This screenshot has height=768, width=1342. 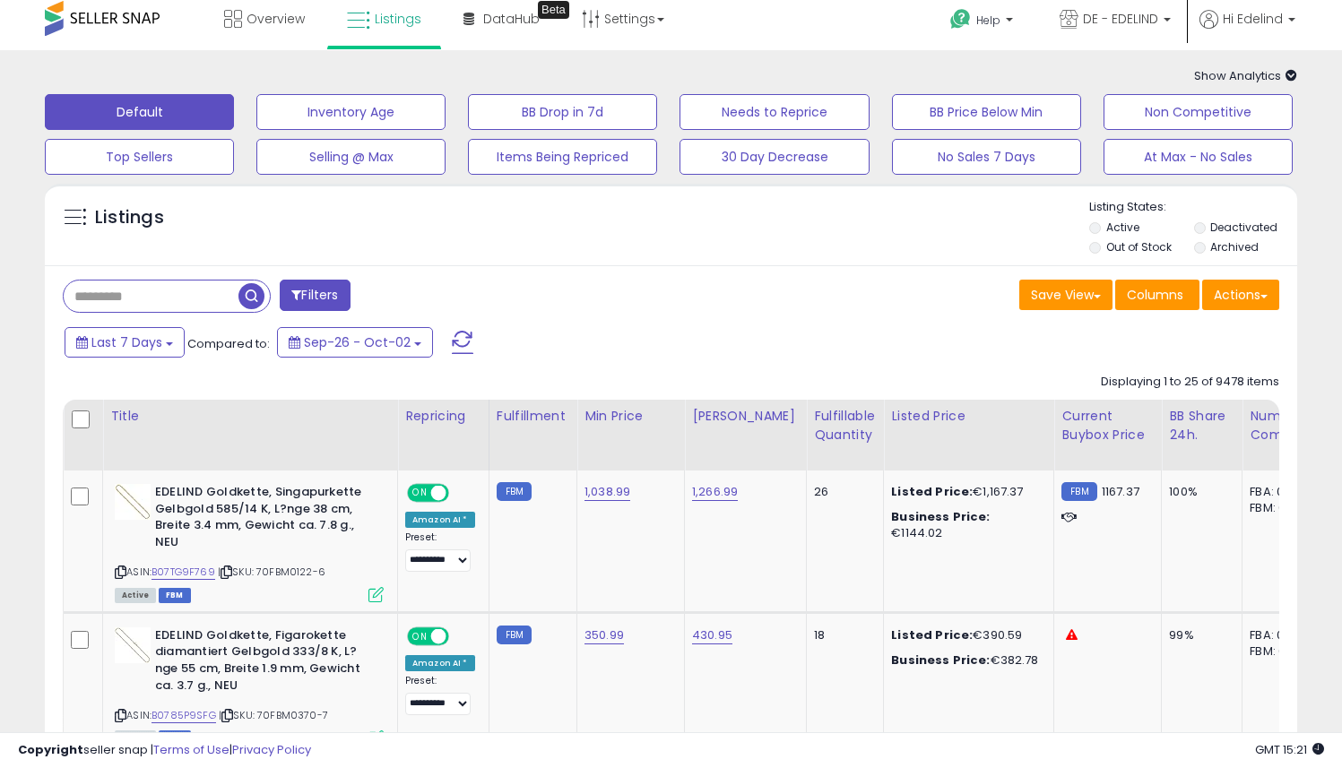 What do you see at coordinates (443, 416) in the screenshot?
I see `div: Repricing` at bounding box center [443, 416].